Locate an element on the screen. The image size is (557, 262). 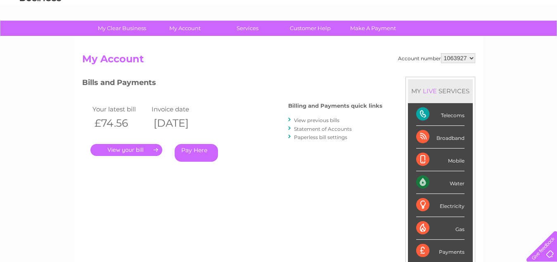
th: £74.56 is located at coordinates (120, 123).